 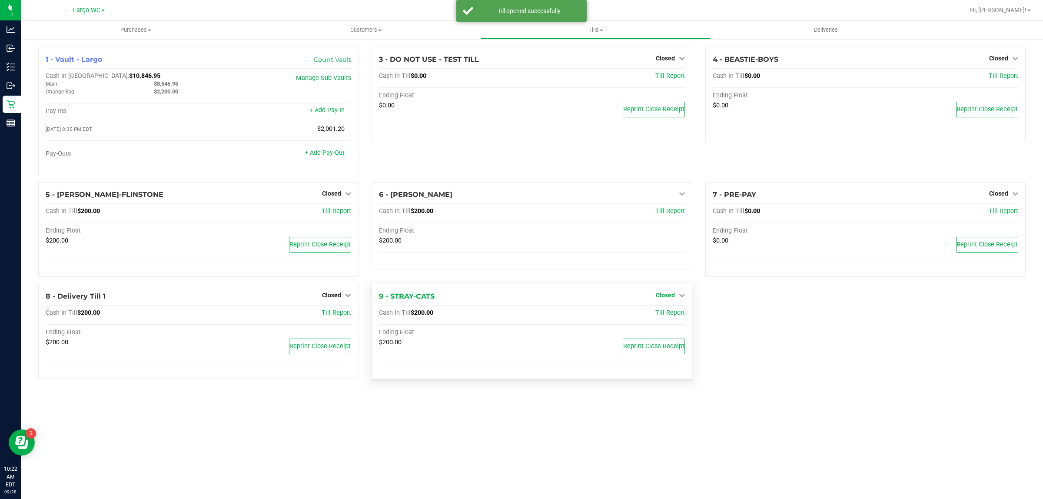 I want to click on p: 09/28, so click(x=10, y=491).